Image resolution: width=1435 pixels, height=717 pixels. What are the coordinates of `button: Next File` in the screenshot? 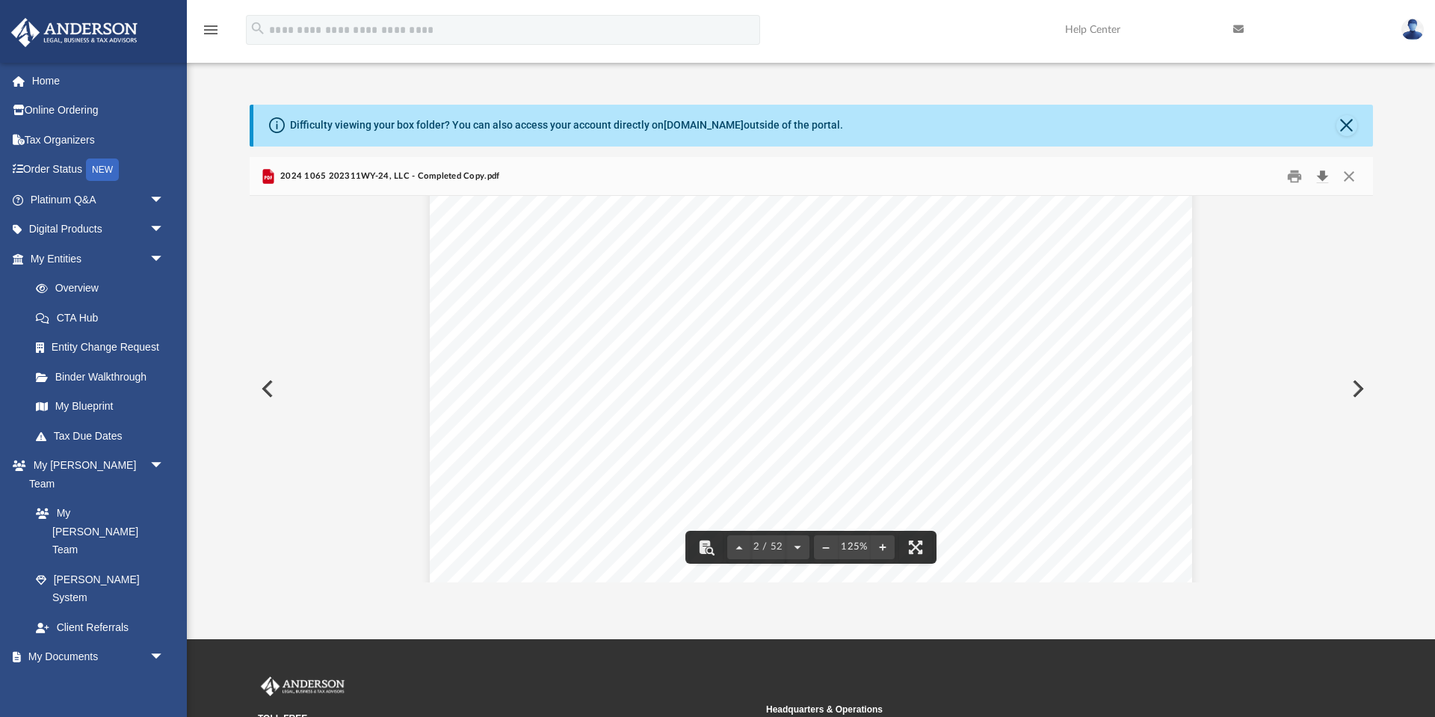 It's located at (1356, 389).